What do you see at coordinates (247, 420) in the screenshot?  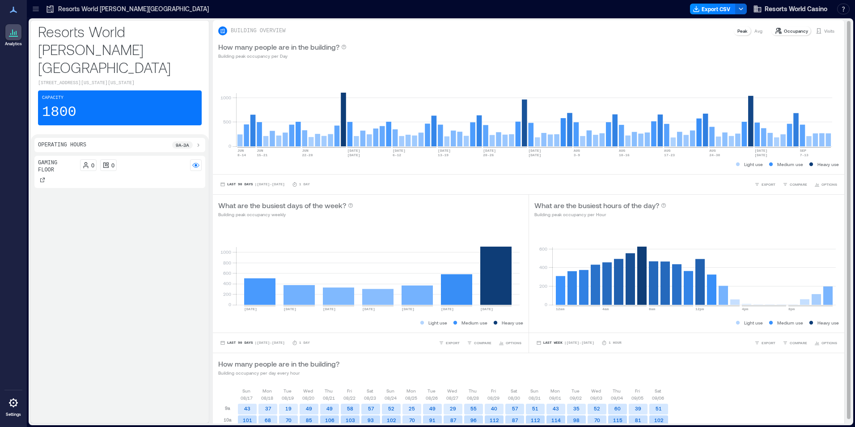 I see `text: 101` at bounding box center [247, 420].